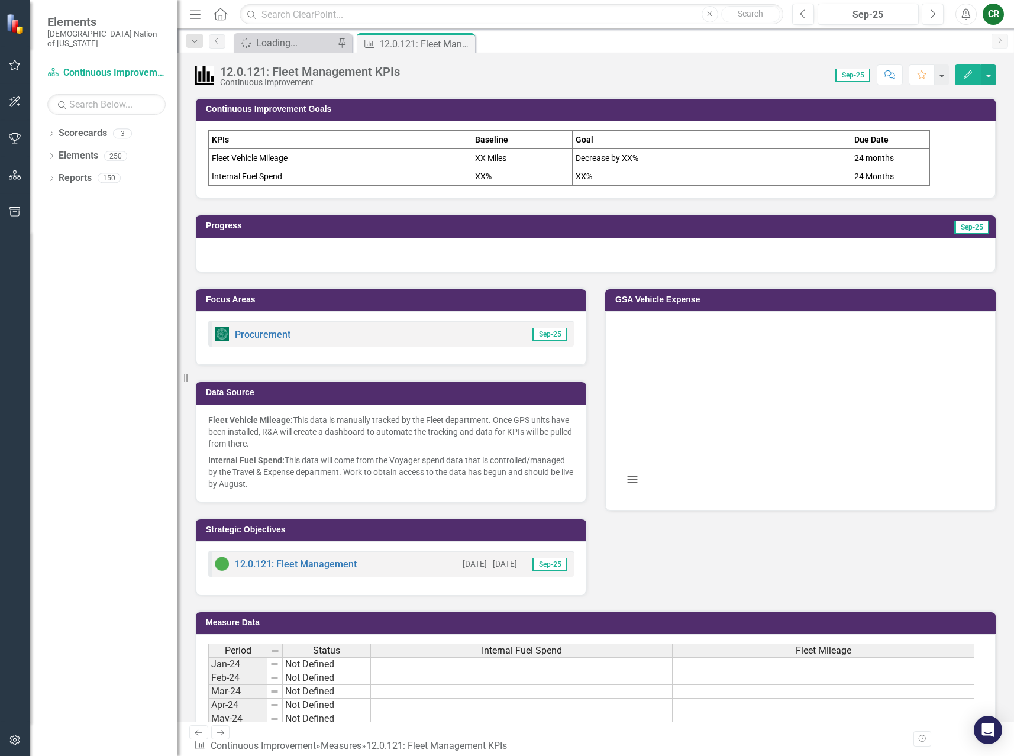  Describe the element at coordinates (296, 564) in the screenshot. I see `a: 12.0.121: Fleet Management` at that location.